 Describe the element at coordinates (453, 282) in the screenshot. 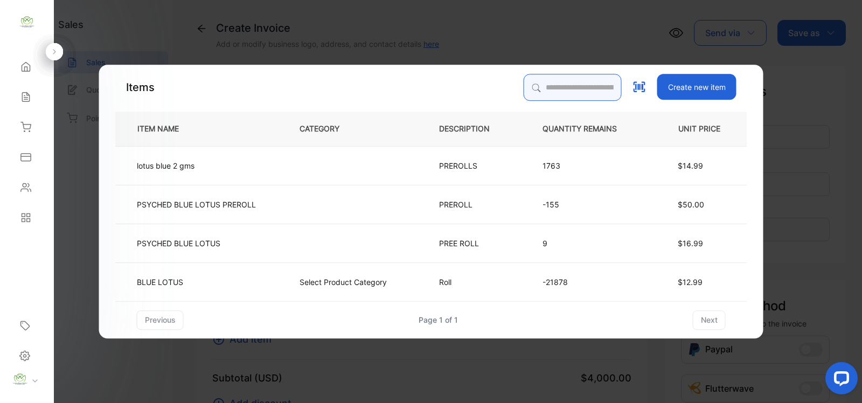

I see `p: Roll` at that location.